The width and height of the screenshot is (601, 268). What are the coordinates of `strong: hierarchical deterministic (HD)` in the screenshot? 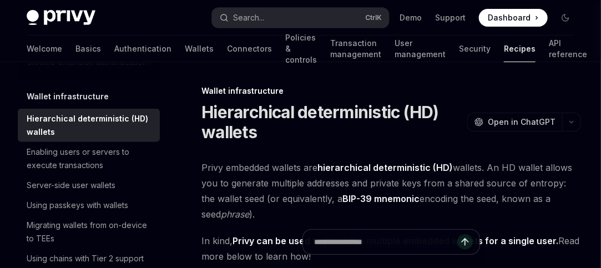 It's located at (385, 168).